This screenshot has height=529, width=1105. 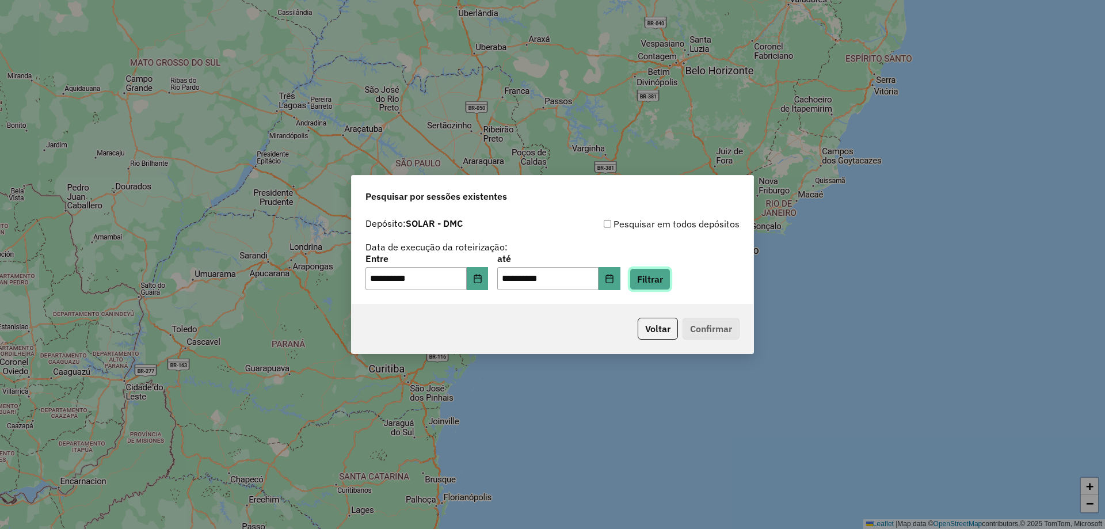 What do you see at coordinates (427, 259) in the screenshot?
I see `label: Entre` at bounding box center [427, 259].